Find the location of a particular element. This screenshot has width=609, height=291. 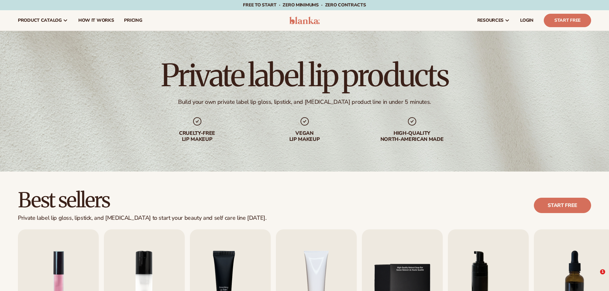

a: How It Works is located at coordinates (96, 20).